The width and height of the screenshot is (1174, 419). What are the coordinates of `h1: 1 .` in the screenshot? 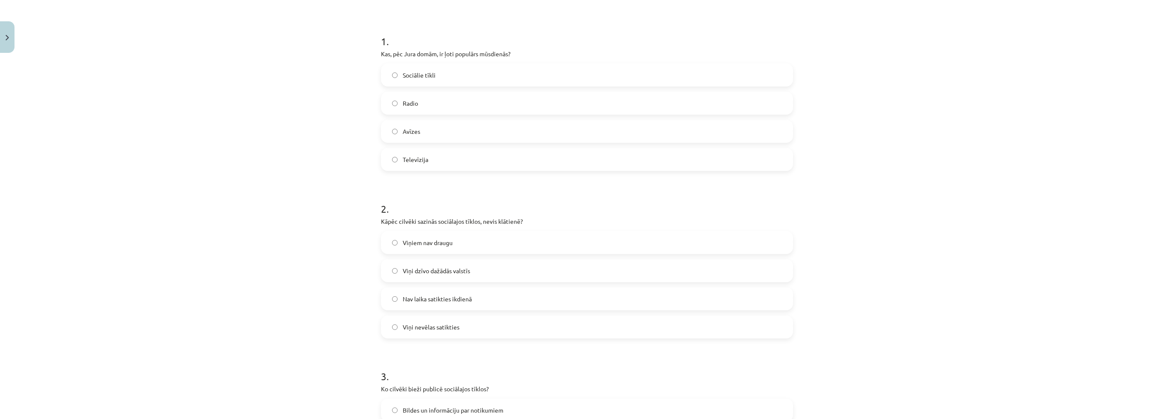 It's located at (587, 34).